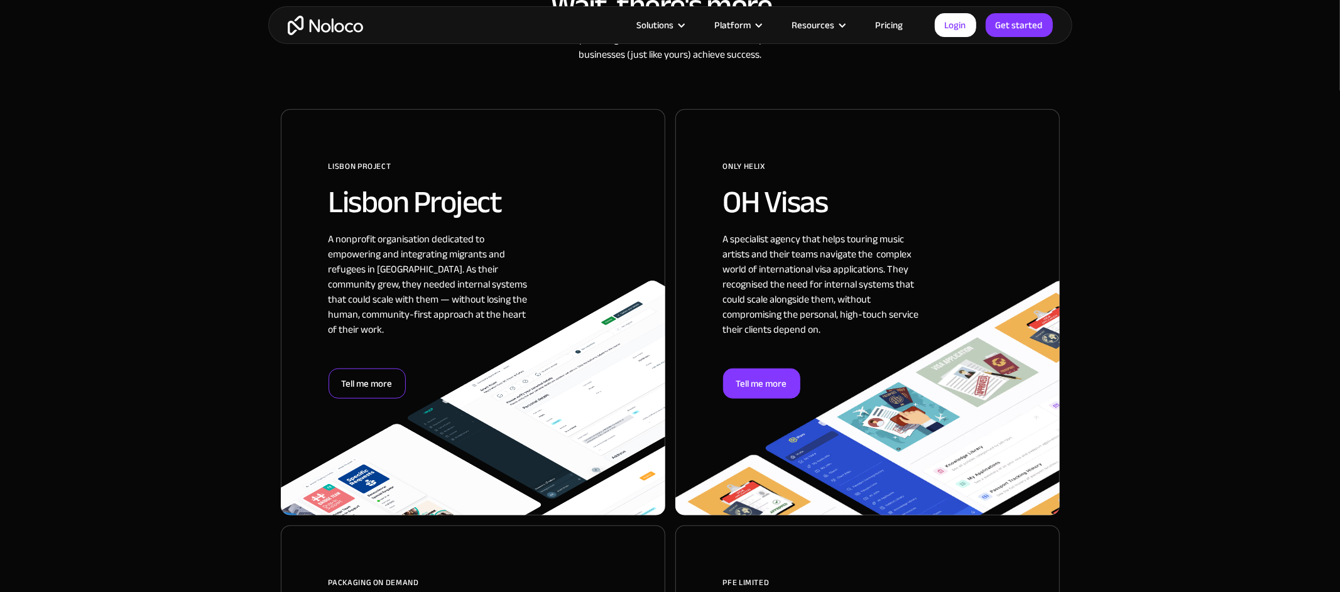  What do you see at coordinates (325, 25) in the screenshot?
I see `a: home` at bounding box center [325, 25].